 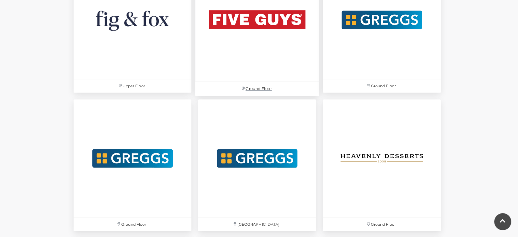 I want to click on p: Upper Floor, so click(x=132, y=86).